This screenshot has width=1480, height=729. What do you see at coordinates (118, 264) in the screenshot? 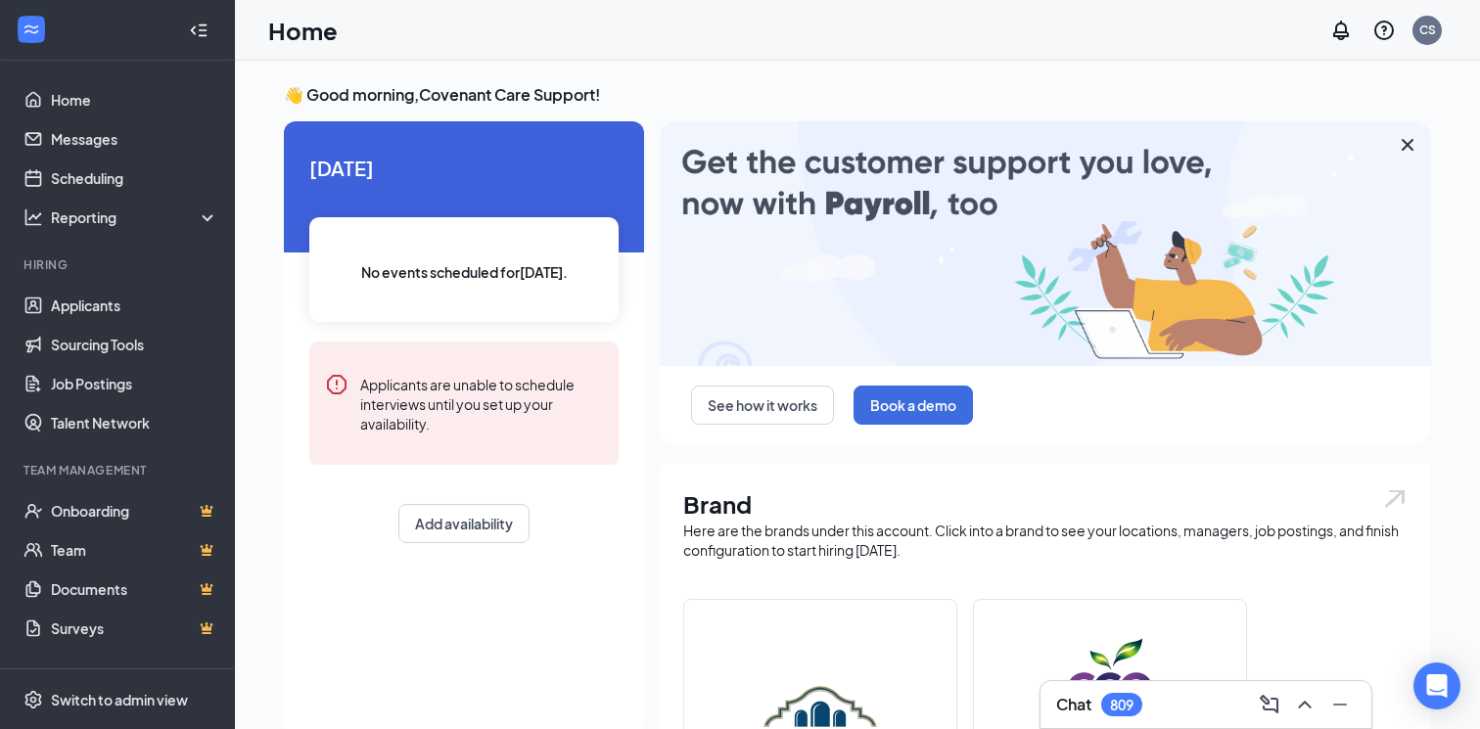
I see `div: Hiring` at bounding box center [118, 264].